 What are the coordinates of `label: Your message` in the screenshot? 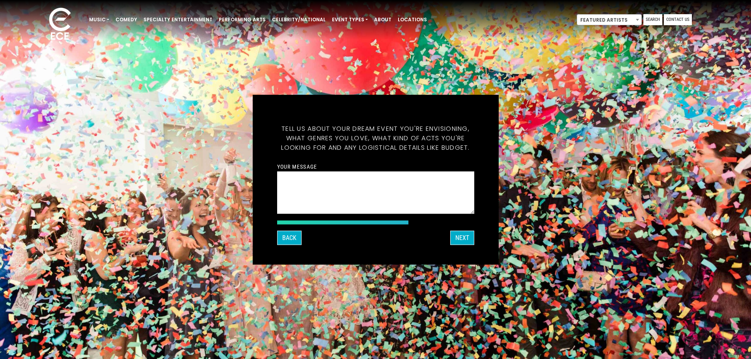 It's located at (297, 166).